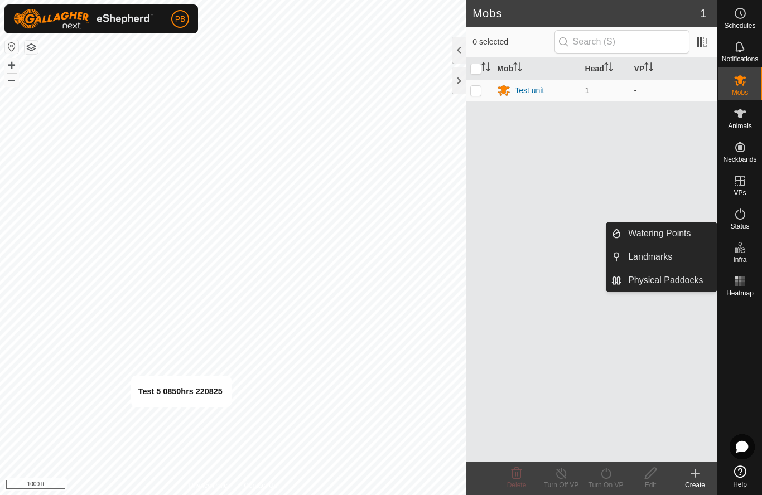 The width and height of the screenshot is (762, 495). I want to click on span: Landmarks, so click(650, 257).